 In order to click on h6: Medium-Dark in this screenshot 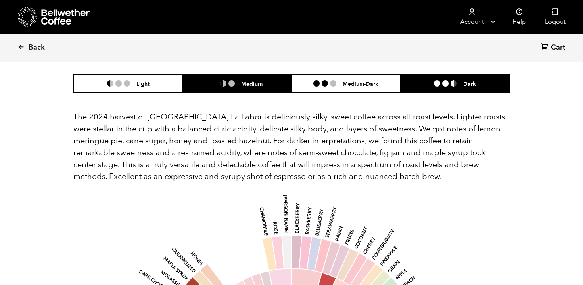, I will do `click(360, 83)`.